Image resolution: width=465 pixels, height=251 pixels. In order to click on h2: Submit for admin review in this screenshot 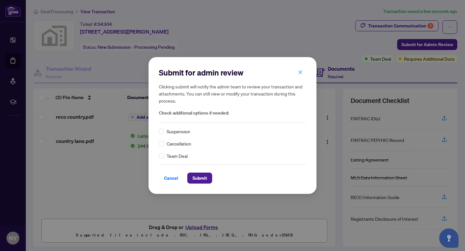, I will do `click(232, 73)`.